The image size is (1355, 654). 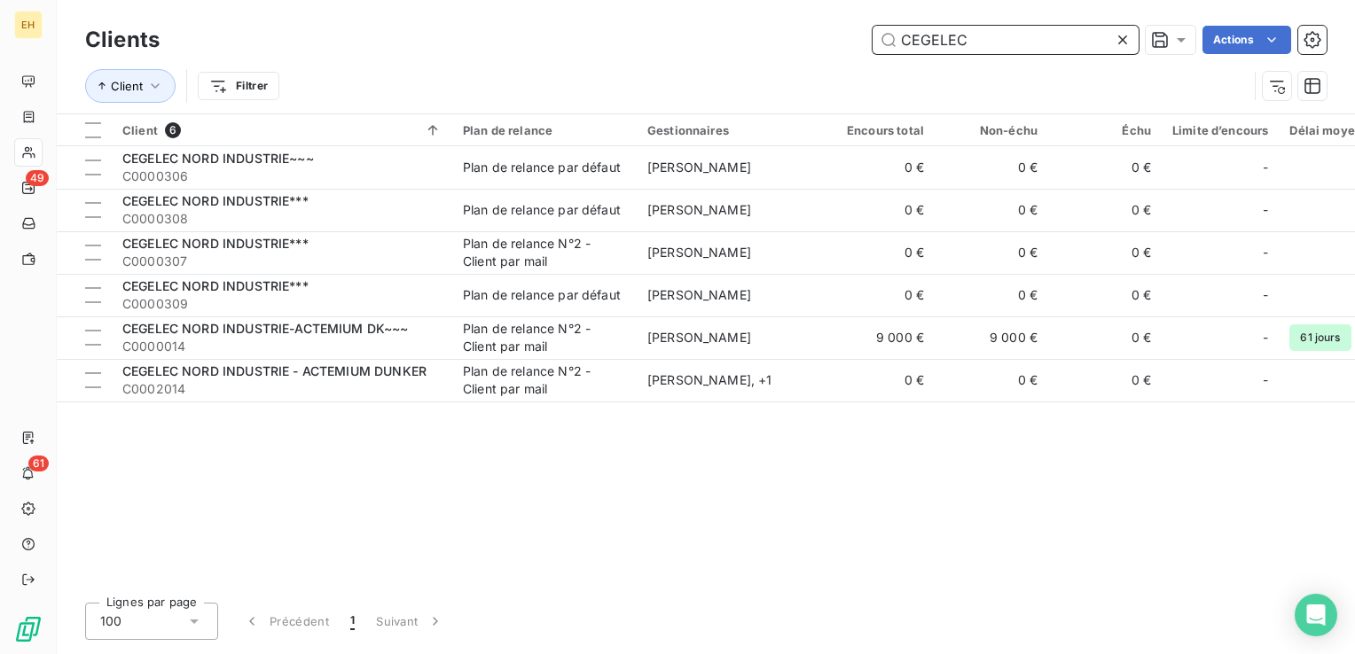 I want to click on button: Client, so click(x=130, y=86).